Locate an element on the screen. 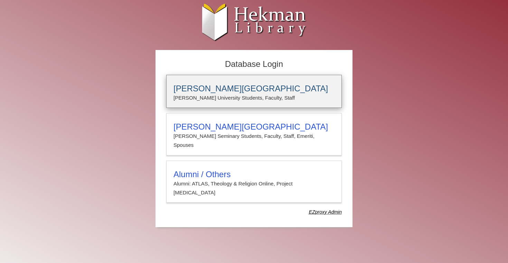 This screenshot has height=263, width=508. dfn: Use Alumni login is located at coordinates (325, 212).